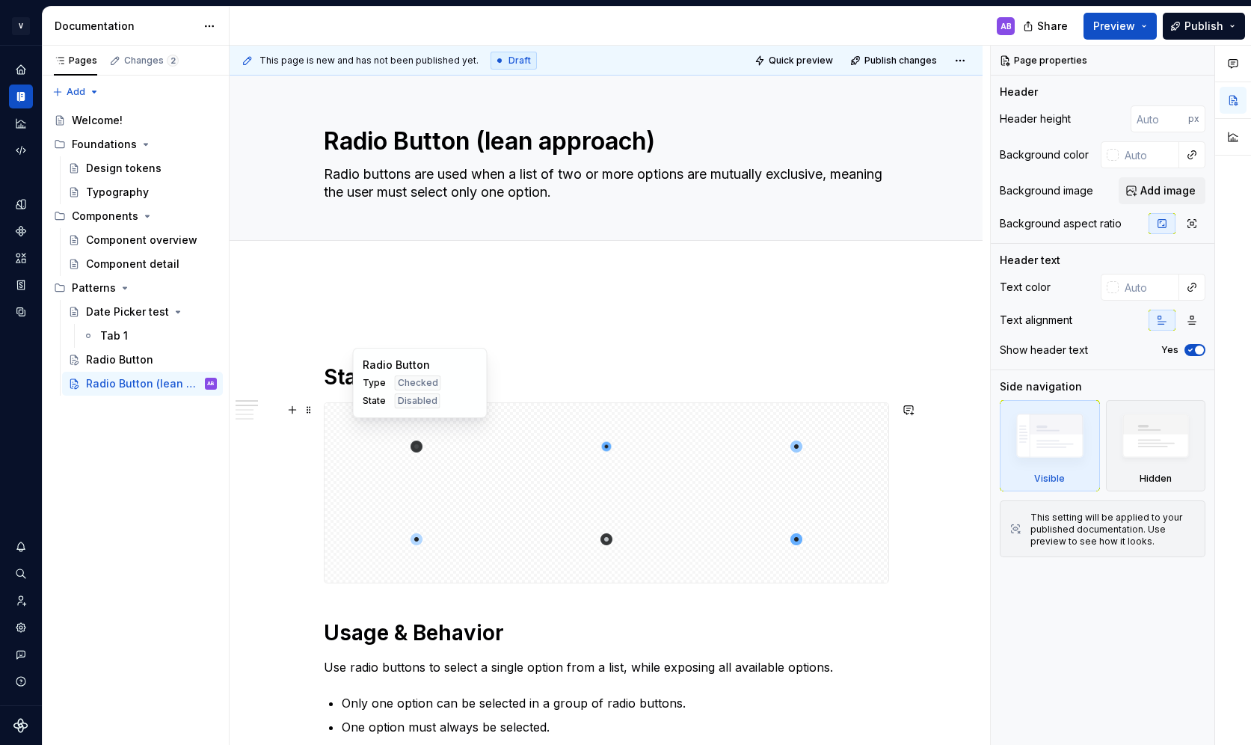 Image resolution: width=1251 pixels, height=745 pixels. What do you see at coordinates (21, 258) in the screenshot?
I see `a: Assets` at bounding box center [21, 258].